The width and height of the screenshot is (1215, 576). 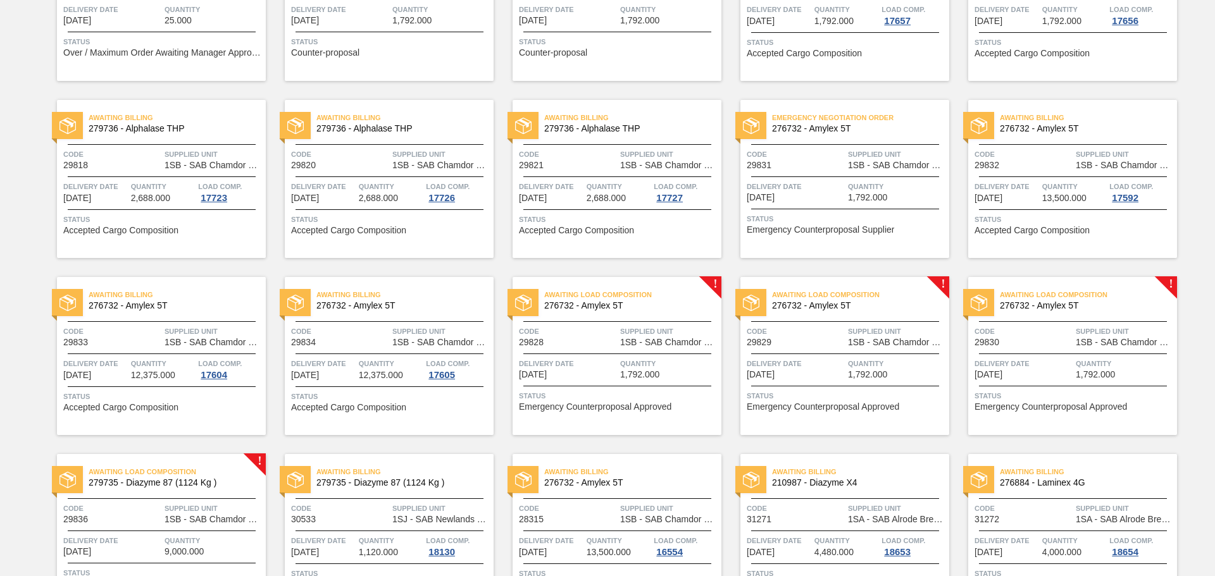 What do you see at coordinates (897, 21) in the screenshot?
I see `div: 17657` at bounding box center [897, 21].